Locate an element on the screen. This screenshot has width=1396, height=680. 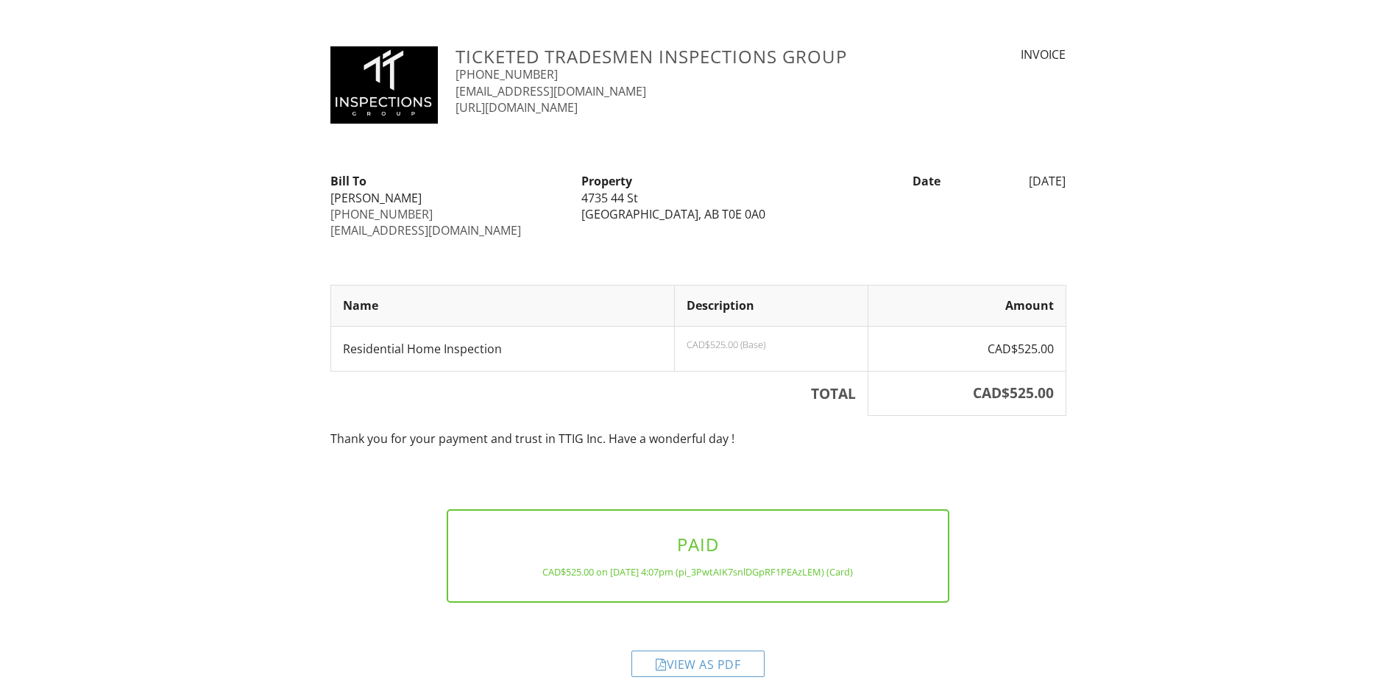
h3: PAID is located at coordinates (697, 544).